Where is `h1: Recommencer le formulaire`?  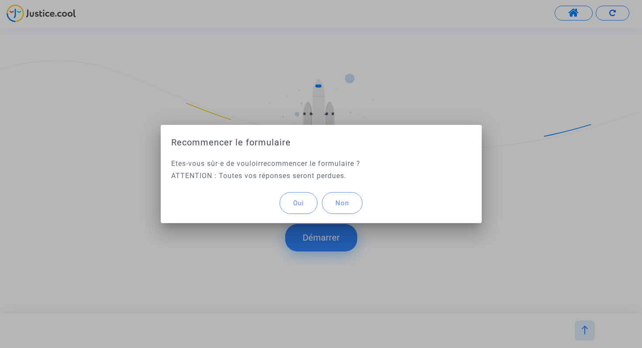 h1: Recommencer le formulaire is located at coordinates (321, 142).